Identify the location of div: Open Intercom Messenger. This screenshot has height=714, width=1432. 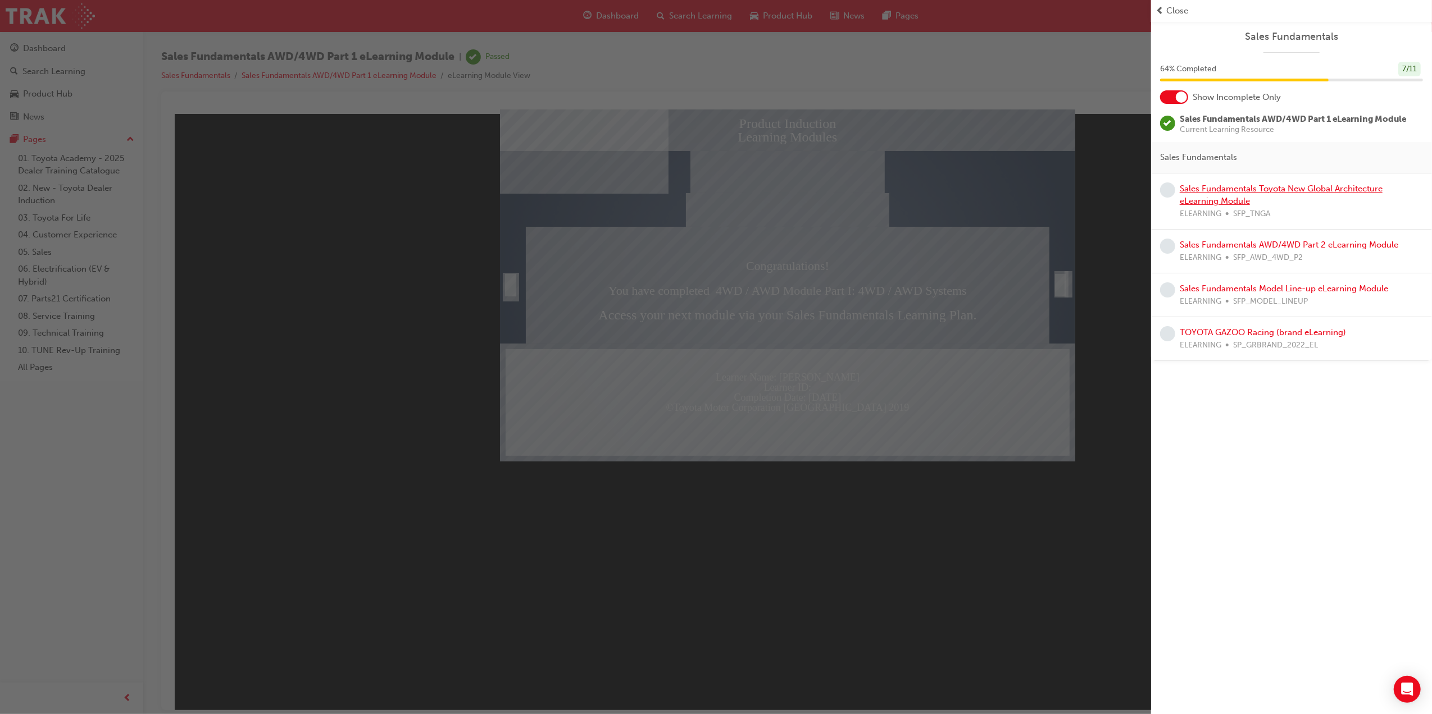
(1407, 690).